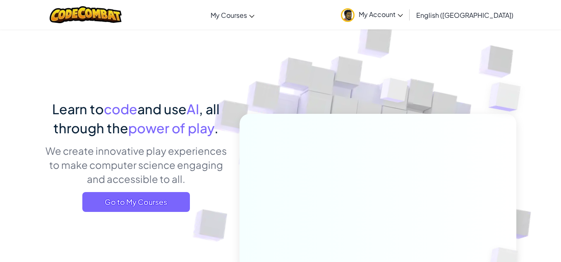  Describe the element at coordinates (171, 128) in the screenshot. I see `span: power of play` at that location.